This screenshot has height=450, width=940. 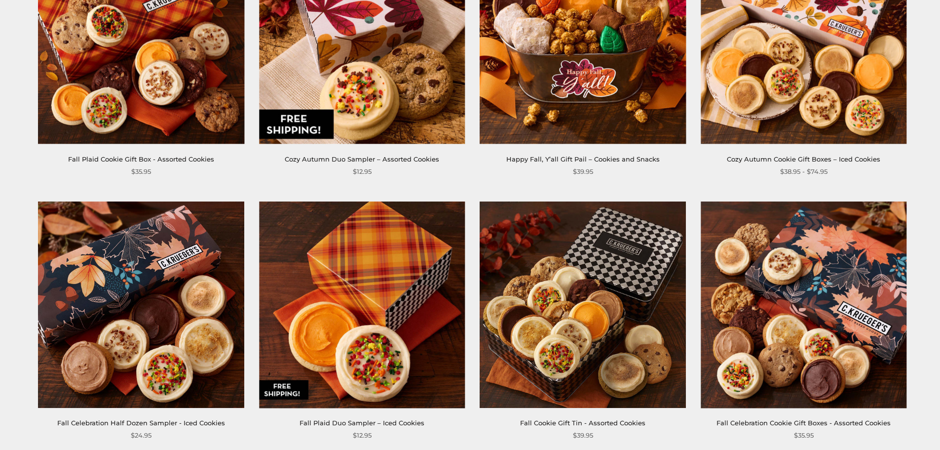 What do you see at coordinates (583, 304) in the screenshot?
I see `img: Fall Cookie Gift Tin - Assorted Cookies` at bounding box center [583, 304].